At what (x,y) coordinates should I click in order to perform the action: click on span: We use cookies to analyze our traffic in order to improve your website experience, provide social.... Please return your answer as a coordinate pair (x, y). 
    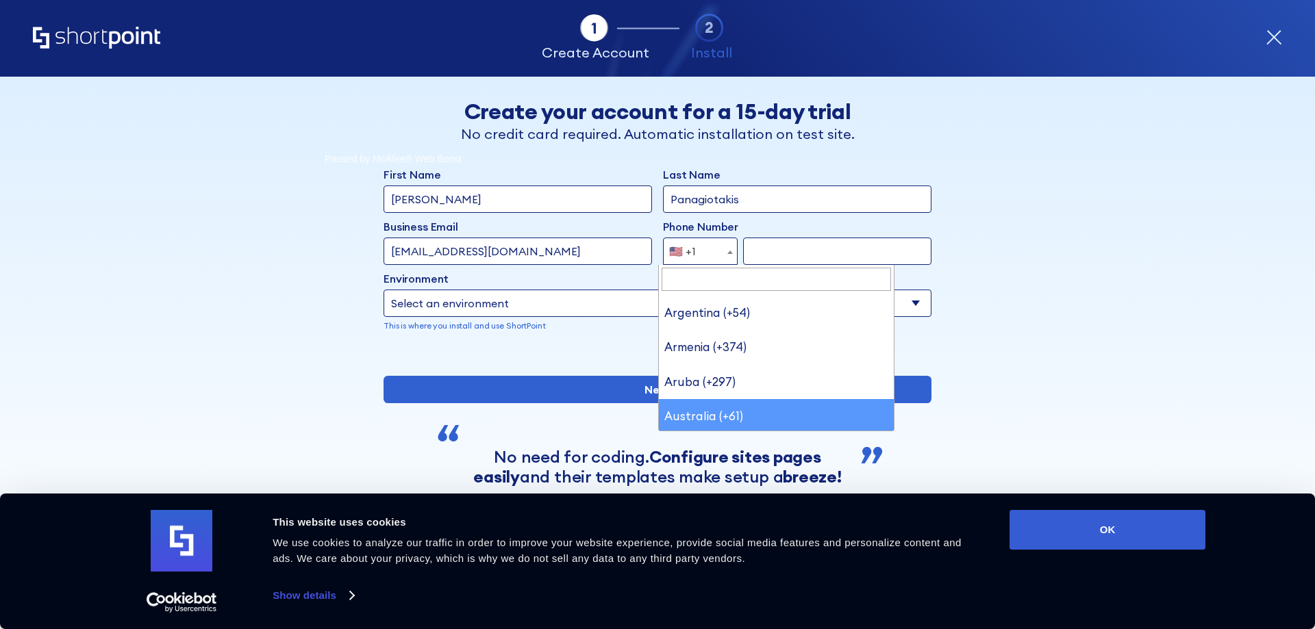
    Looking at the image, I should click on (617, 550).